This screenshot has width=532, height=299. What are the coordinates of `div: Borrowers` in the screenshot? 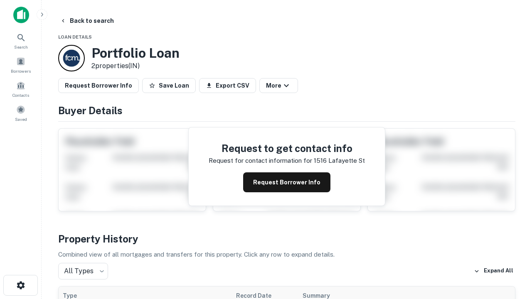 It's located at (21, 65).